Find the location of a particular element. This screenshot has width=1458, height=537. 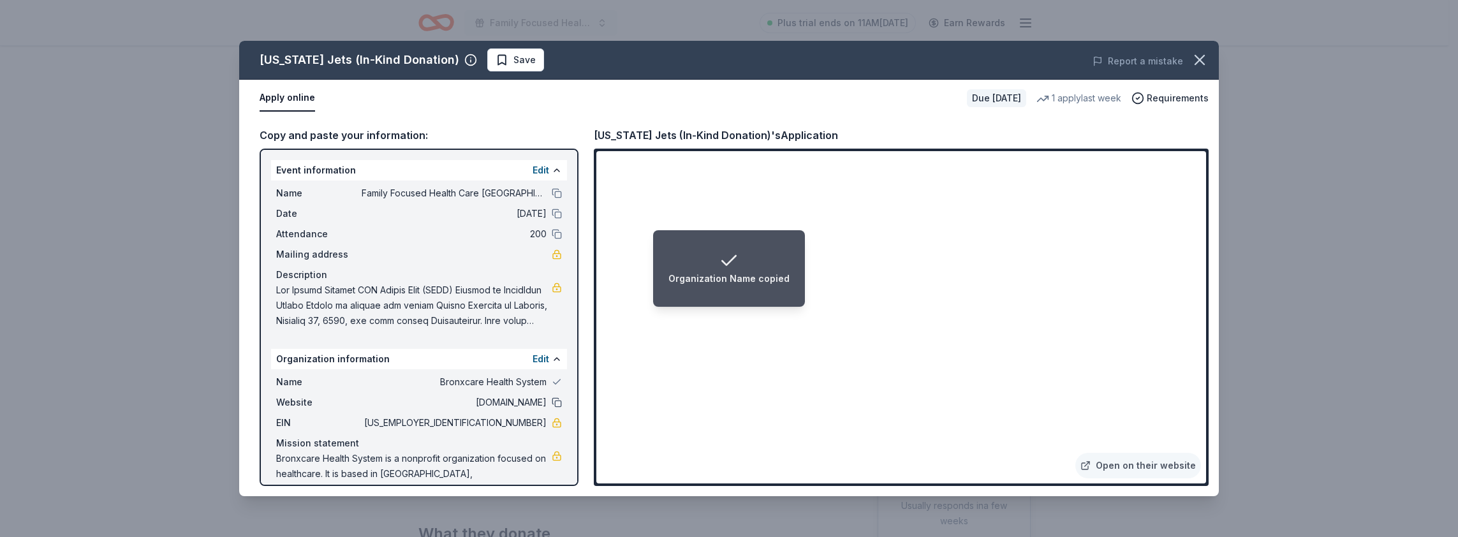

button: Requirements is located at coordinates (1170, 98).